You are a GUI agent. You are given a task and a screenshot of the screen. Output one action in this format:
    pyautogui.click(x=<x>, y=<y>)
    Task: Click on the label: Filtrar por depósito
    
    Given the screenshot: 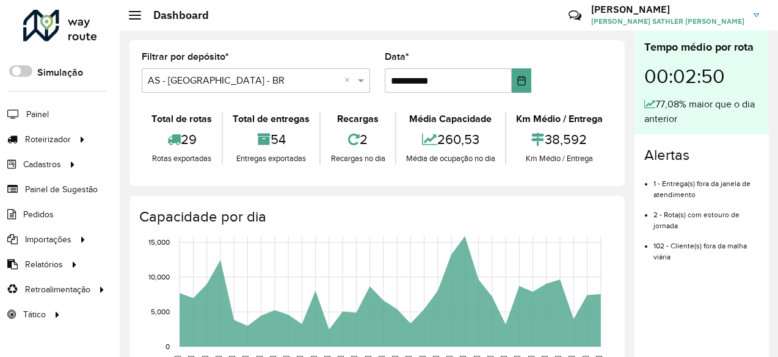 What is the action you would take?
    pyautogui.click(x=185, y=57)
    